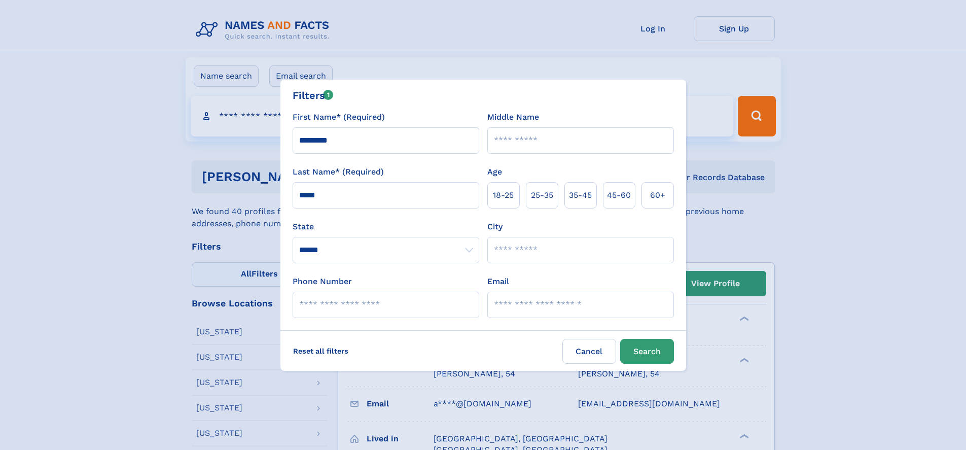 The height and width of the screenshot is (450, 966). Describe the element at coordinates (619, 195) in the screenshot. I see `span: 45‑60` at that location.